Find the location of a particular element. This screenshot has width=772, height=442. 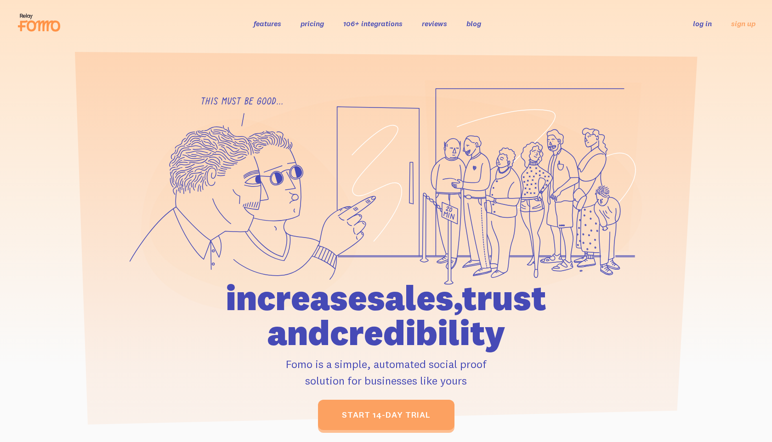

a: pricing is located at coordinates (312, 23).